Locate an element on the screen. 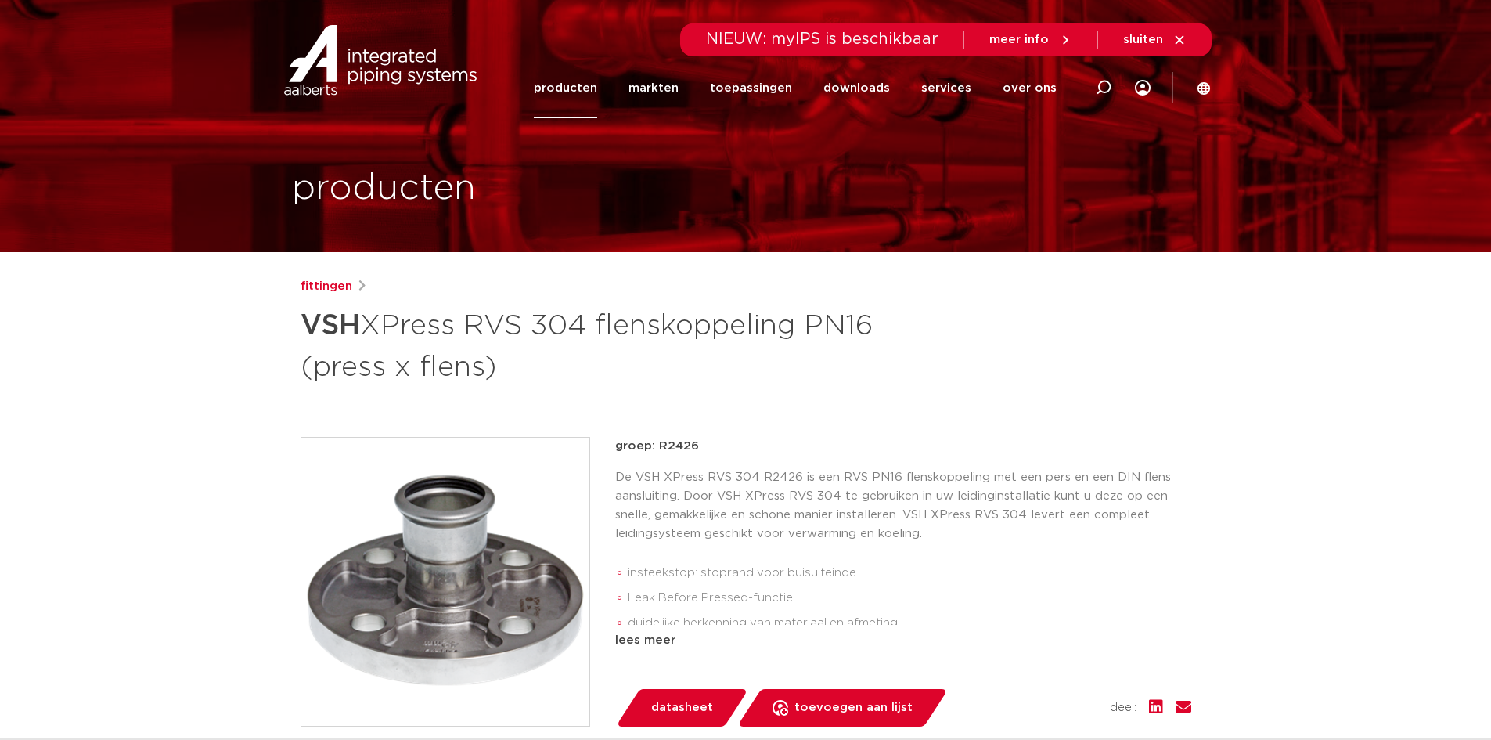 The width and height of the screenshot is (1491, 740). a: toepassingen is located at coordinates (751, 88).